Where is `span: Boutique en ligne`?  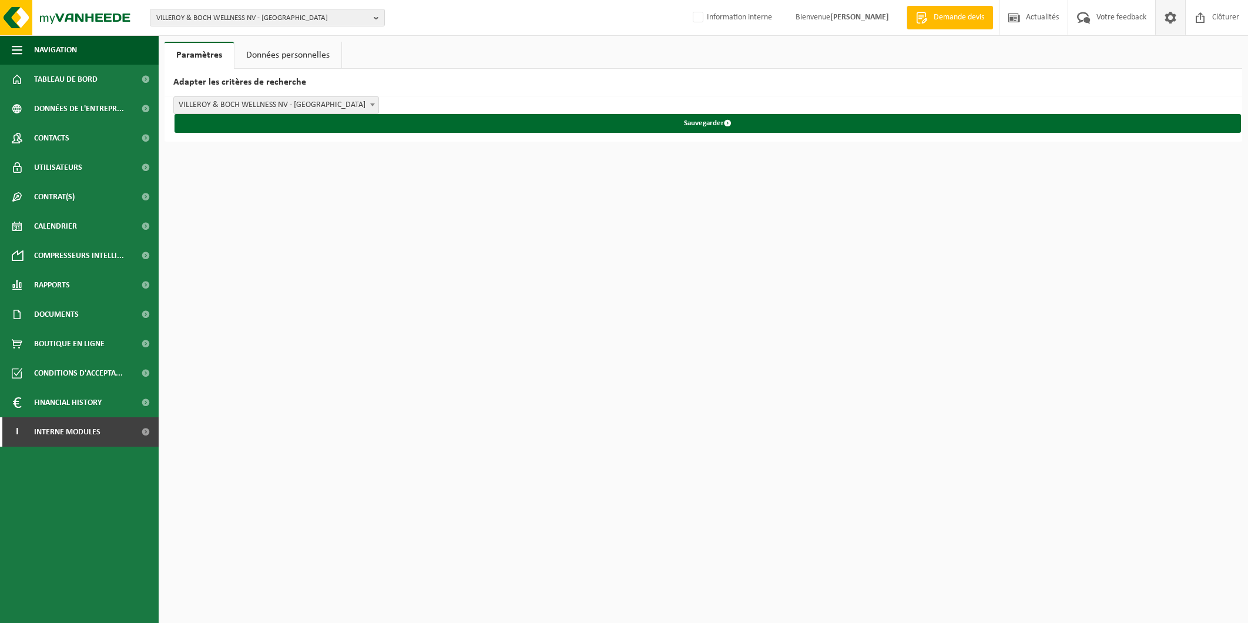 span: Boutique en ligne is located at coordinates (69, 344).